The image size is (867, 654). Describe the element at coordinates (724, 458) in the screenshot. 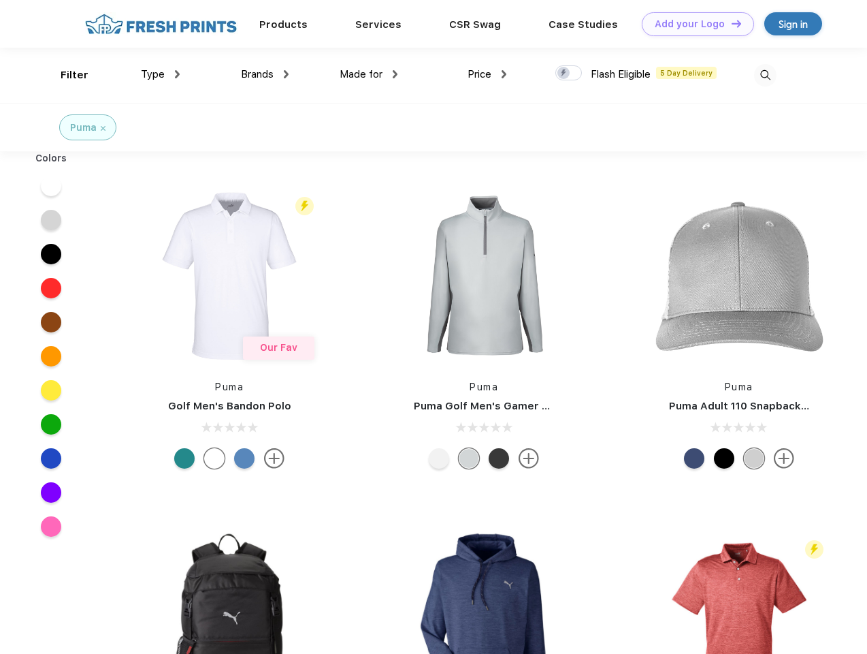

I see `div: Pma Blk Pma Blk` at that location.